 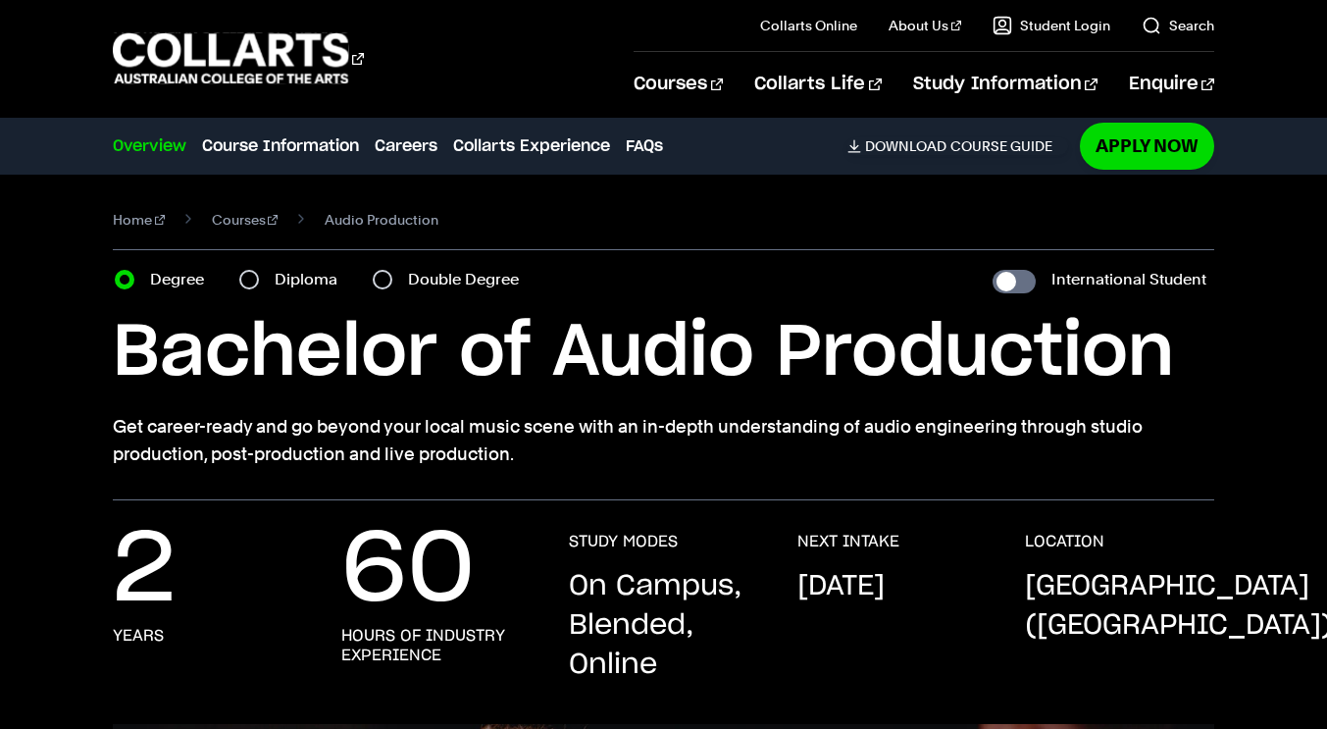 I want to click on a: Home, so click(x=138, y=220).